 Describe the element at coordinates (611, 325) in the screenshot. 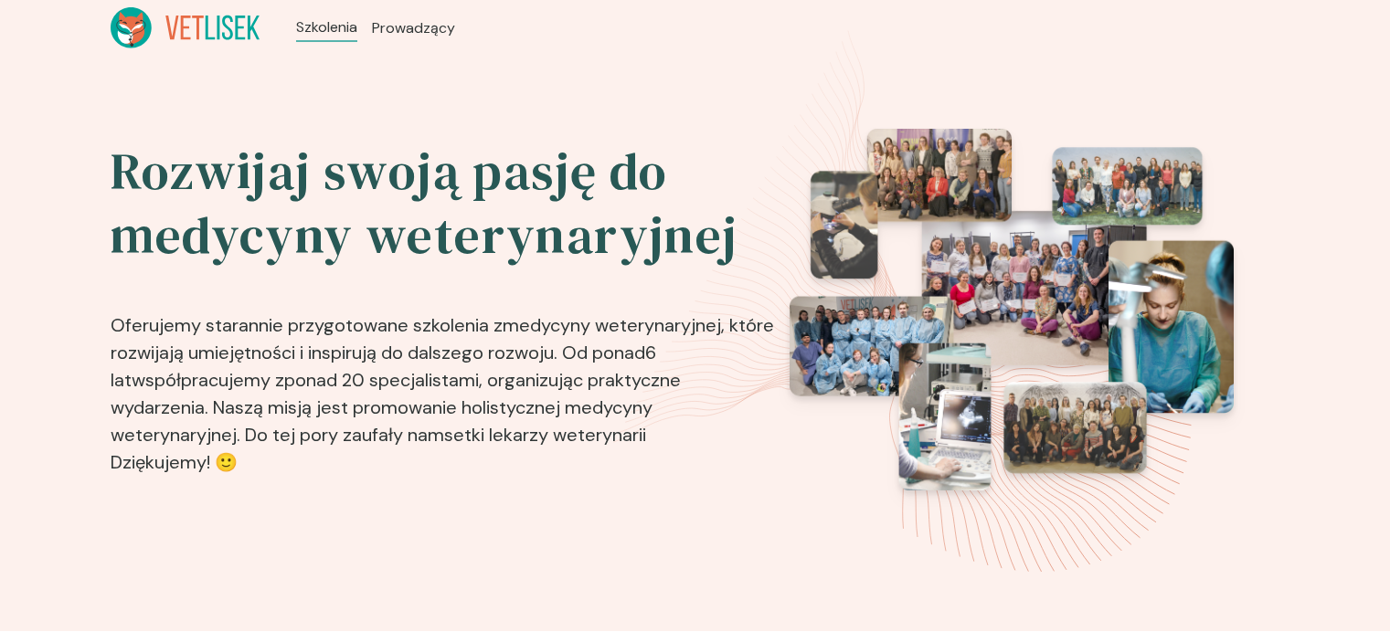

I see `b: medycyny weterynaryjnej` at that location.